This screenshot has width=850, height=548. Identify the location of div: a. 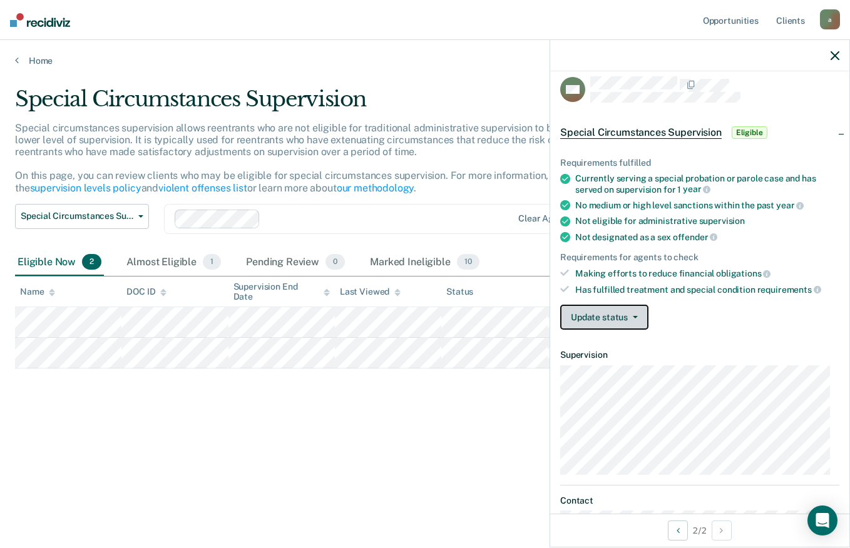
(830, 19).